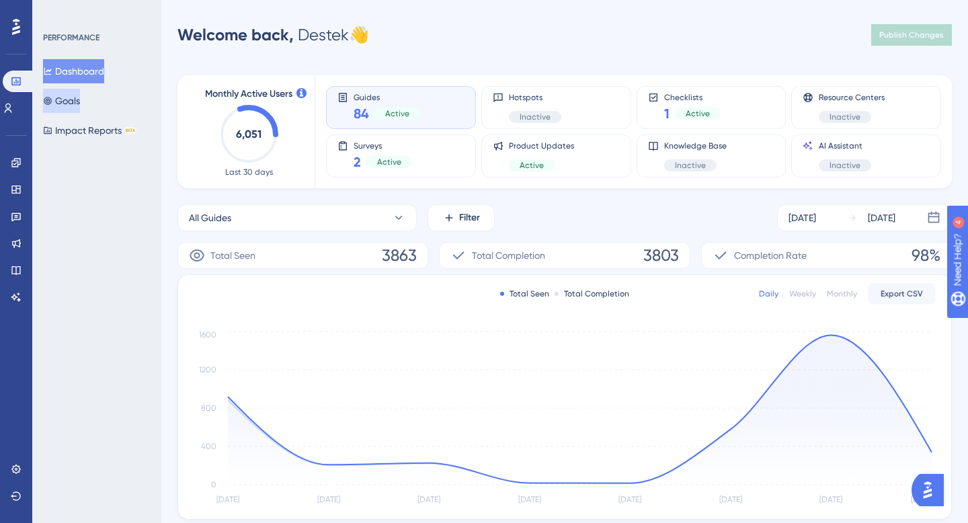 The image size is (968, 523). I want to click on div: Monthly, so click(842, 294).